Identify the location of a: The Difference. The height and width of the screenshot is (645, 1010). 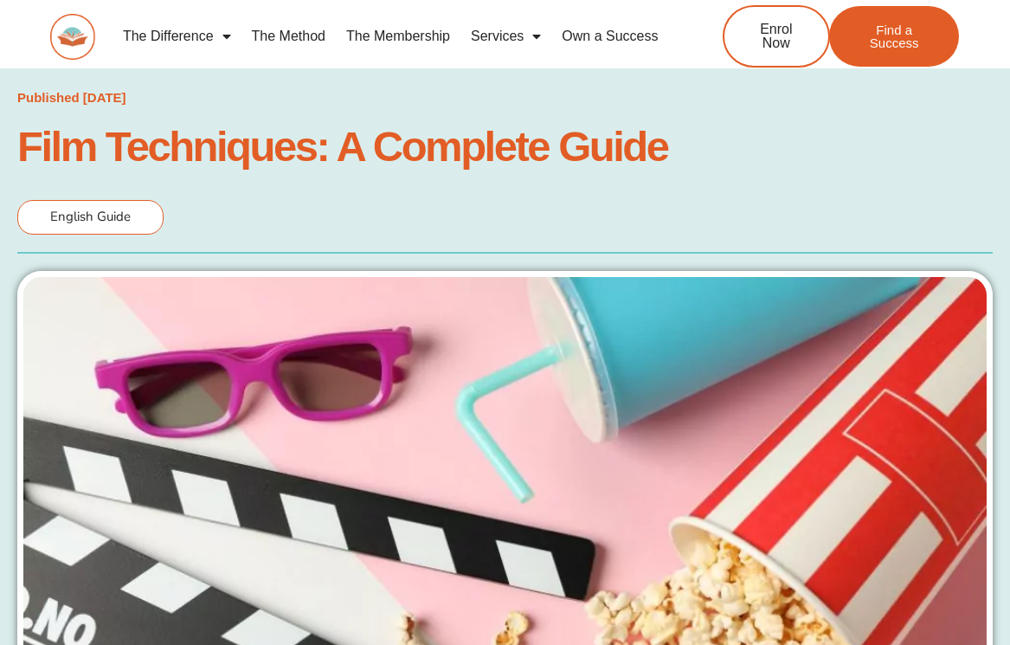
(177, 36).